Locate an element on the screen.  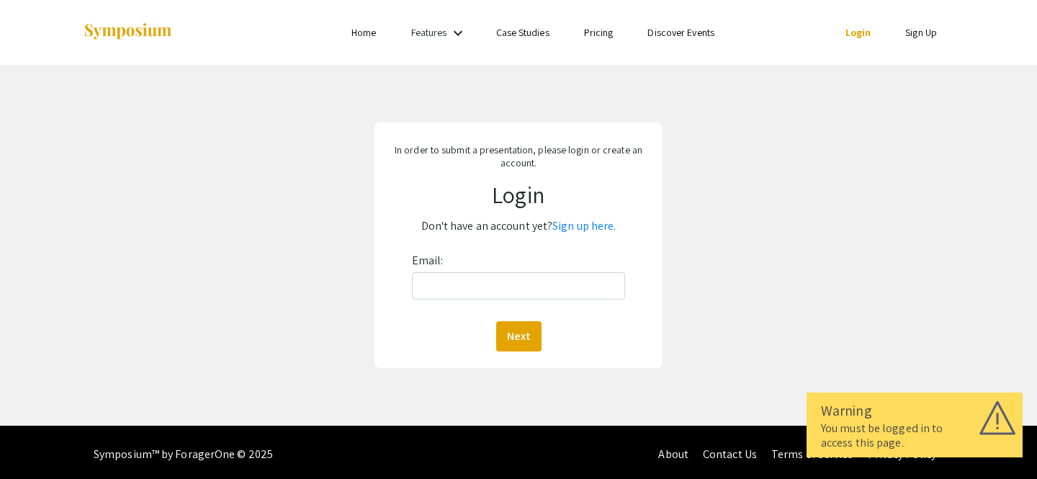
a: Sign up here. is located at coordinates (584, 225).